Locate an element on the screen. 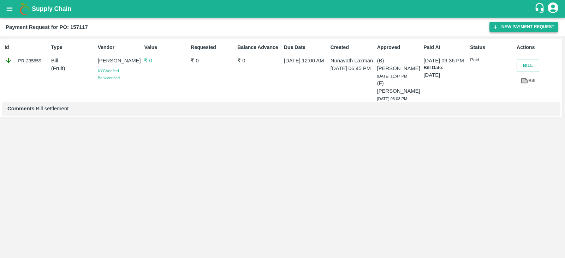 The width and height of the screenshot is (565, 258). span: Bank Verified is located at coordinates (109, 78).